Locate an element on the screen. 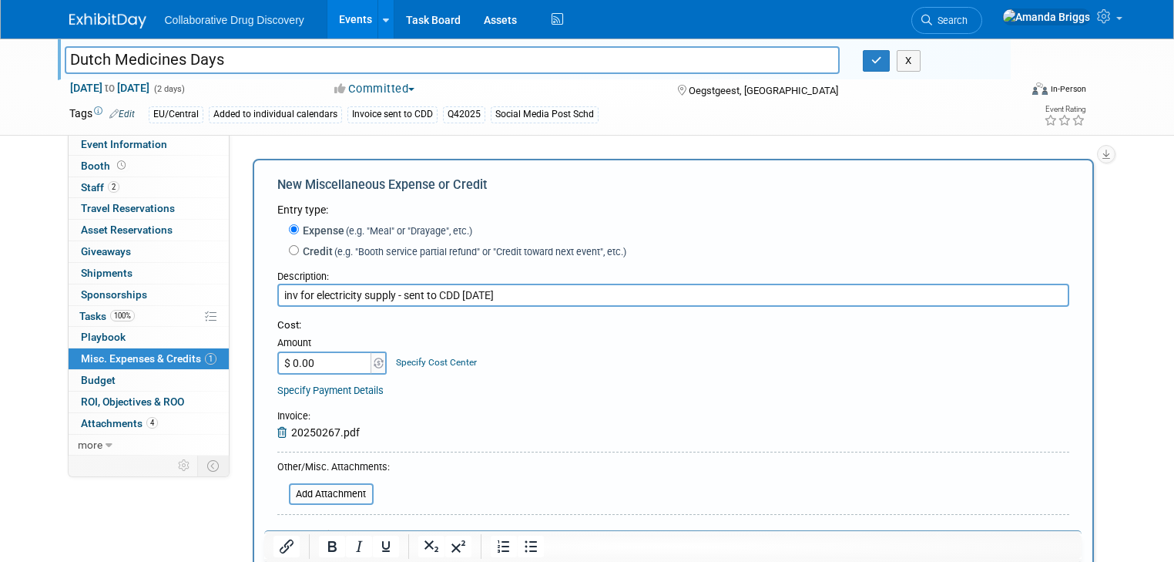 The image size is (1174, 562). div: Event Format is located at coordinates (1011, 92).